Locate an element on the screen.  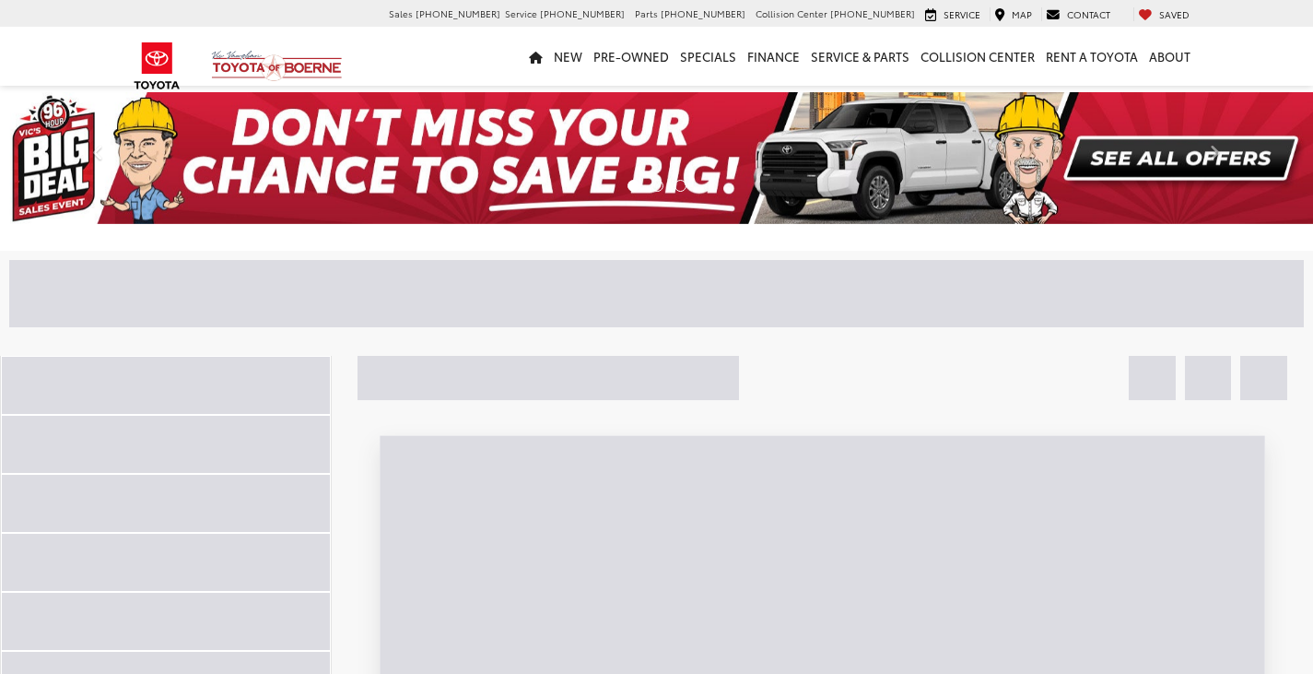
a: New is located at coordinates (568, 56).